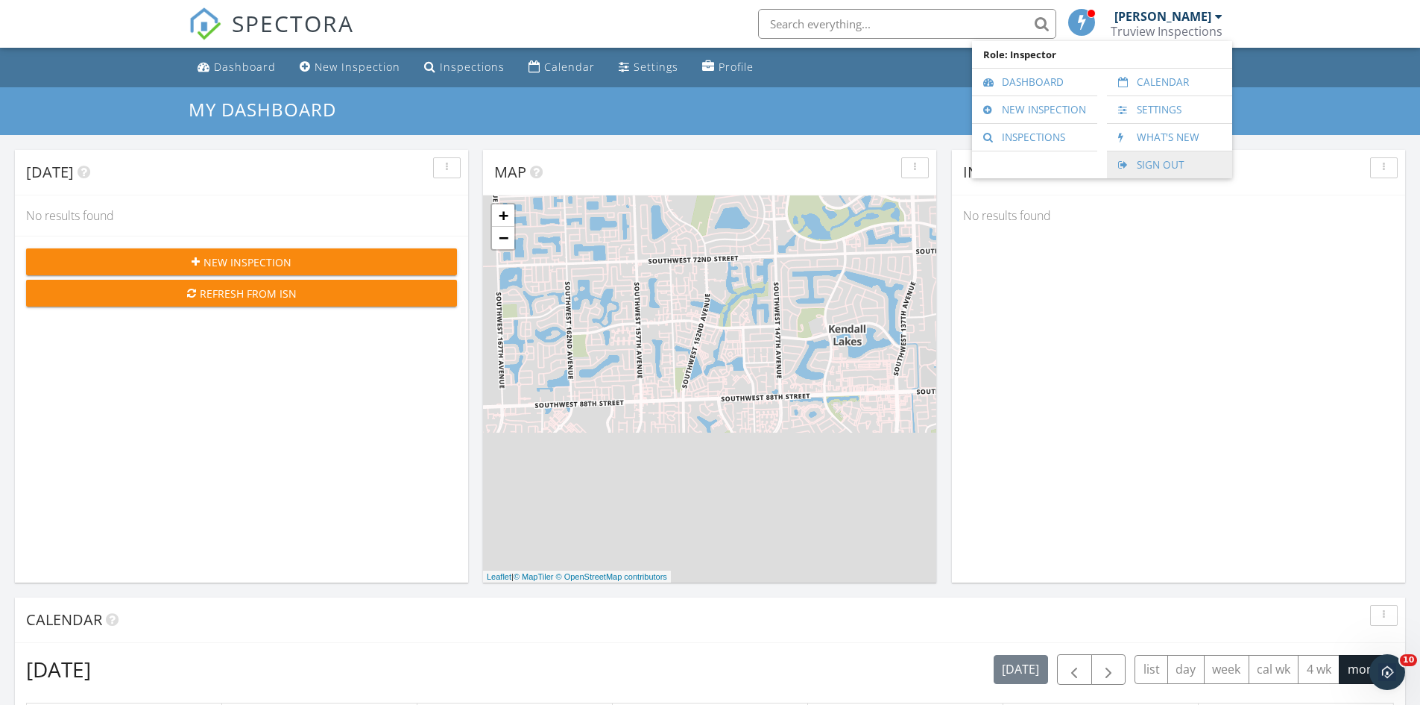  Describe the element at coordinates (1227, 669) in the screenshot. I see `button: week` at that location.